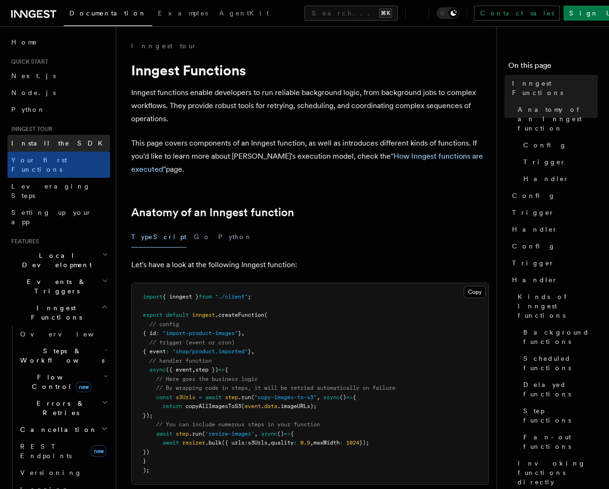  I want to click on button: Flow Controlnew, so click(63, 382).